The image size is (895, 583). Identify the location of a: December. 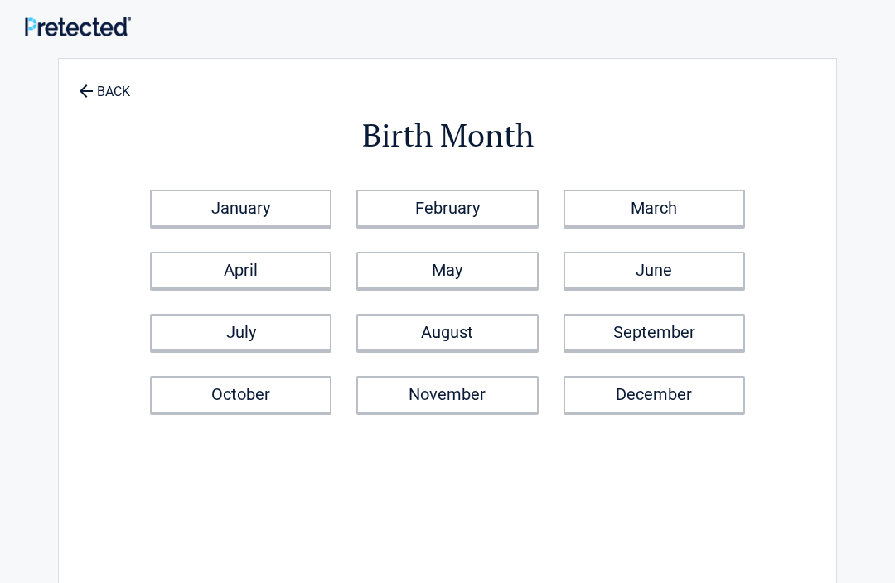
(654, 394).